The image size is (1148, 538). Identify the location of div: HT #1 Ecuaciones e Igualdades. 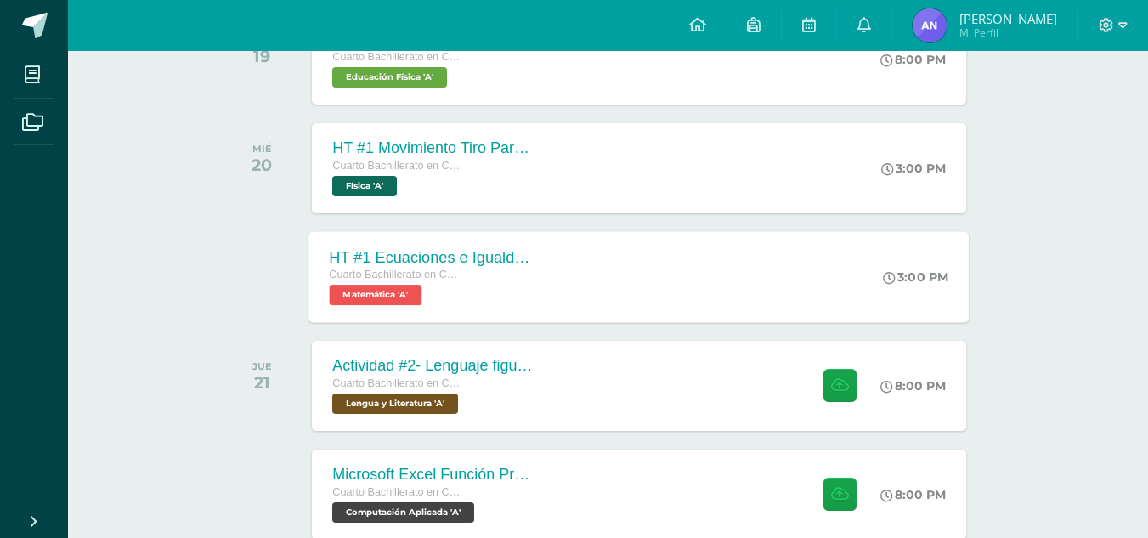
(432, 257).